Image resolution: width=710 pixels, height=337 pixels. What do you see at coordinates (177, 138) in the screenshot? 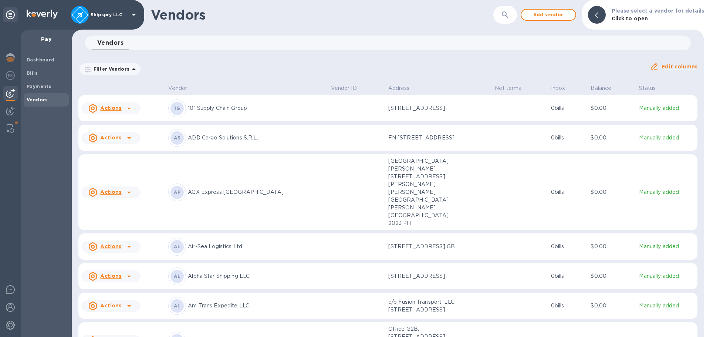
I see `b: AS` at bounding box center [177, 138].